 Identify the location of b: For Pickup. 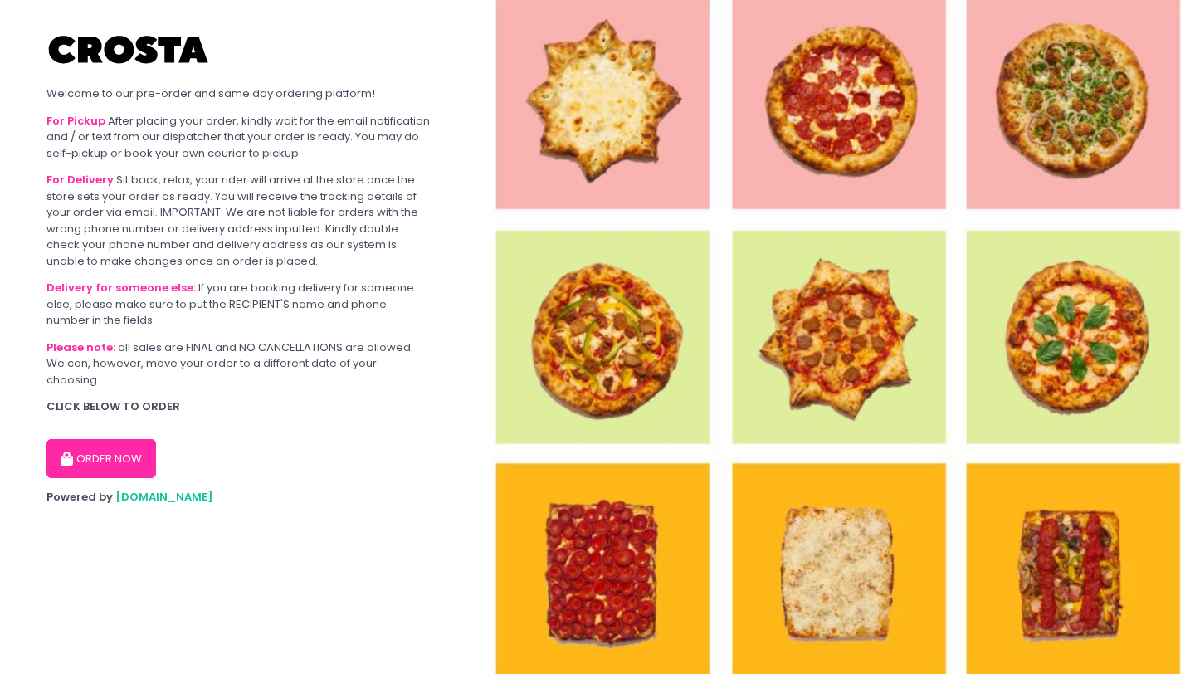
(75, 120).